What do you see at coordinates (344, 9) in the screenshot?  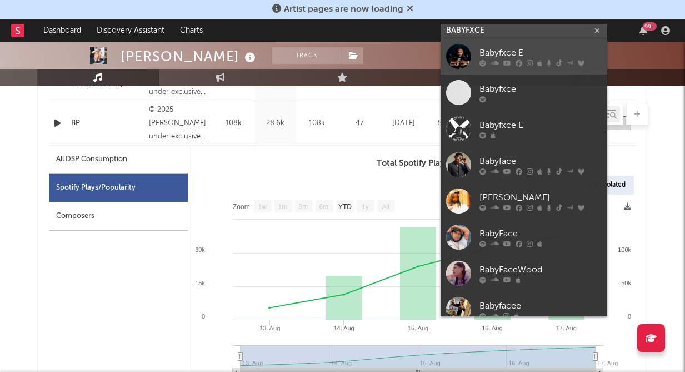 I see `span: Artist pages are now loading` at bounding box center [344, 9].